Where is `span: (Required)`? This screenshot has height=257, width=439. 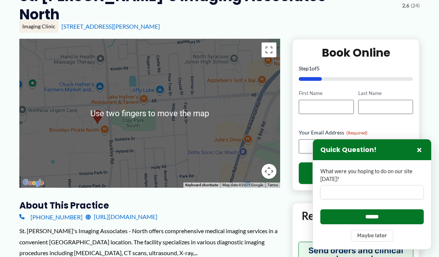 span: (Required) is located at coordinates (357, 133).